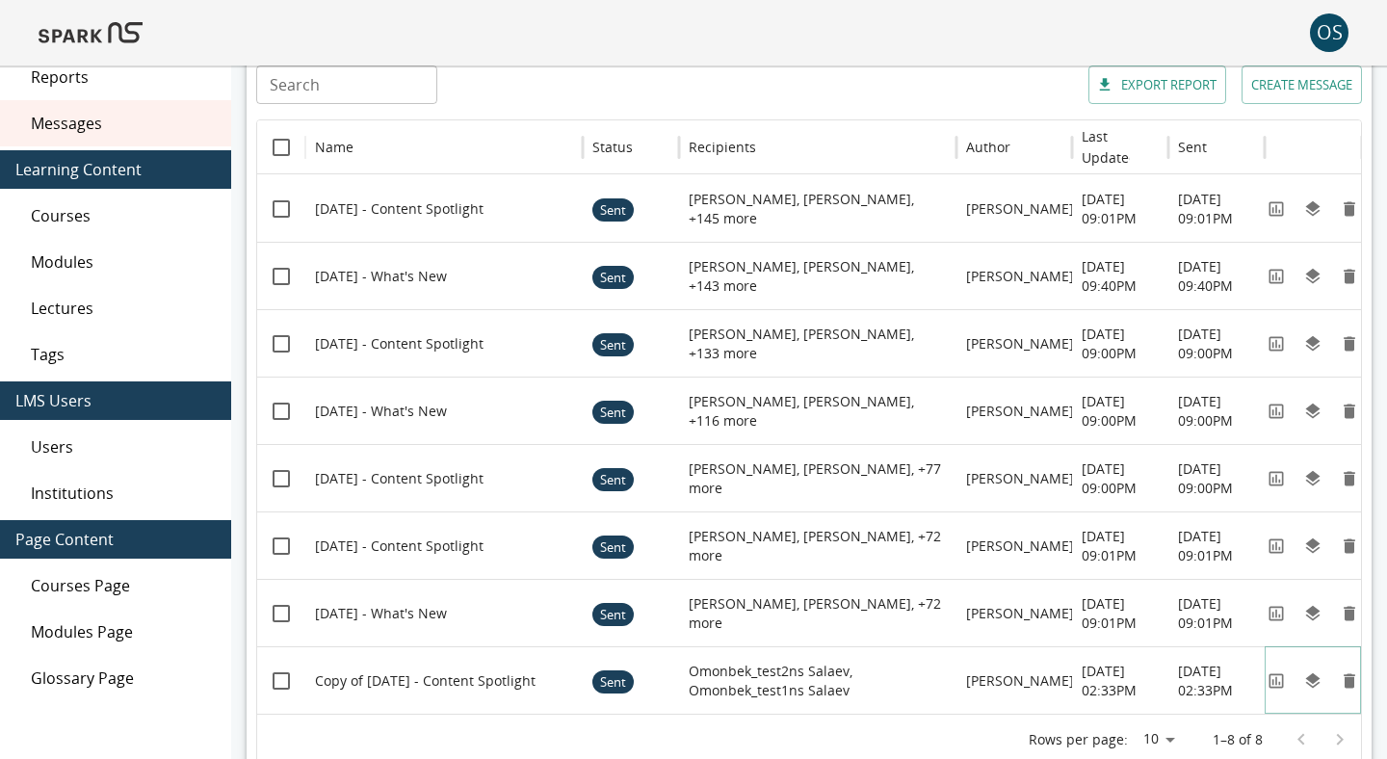  I want to click on span: Courses, so click(123, 216).